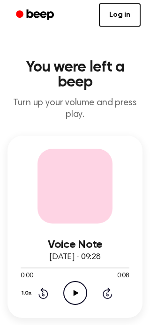 This screenshot has width=150, height=325. I want to click on h1: You were left a beep, so click(75, 75).